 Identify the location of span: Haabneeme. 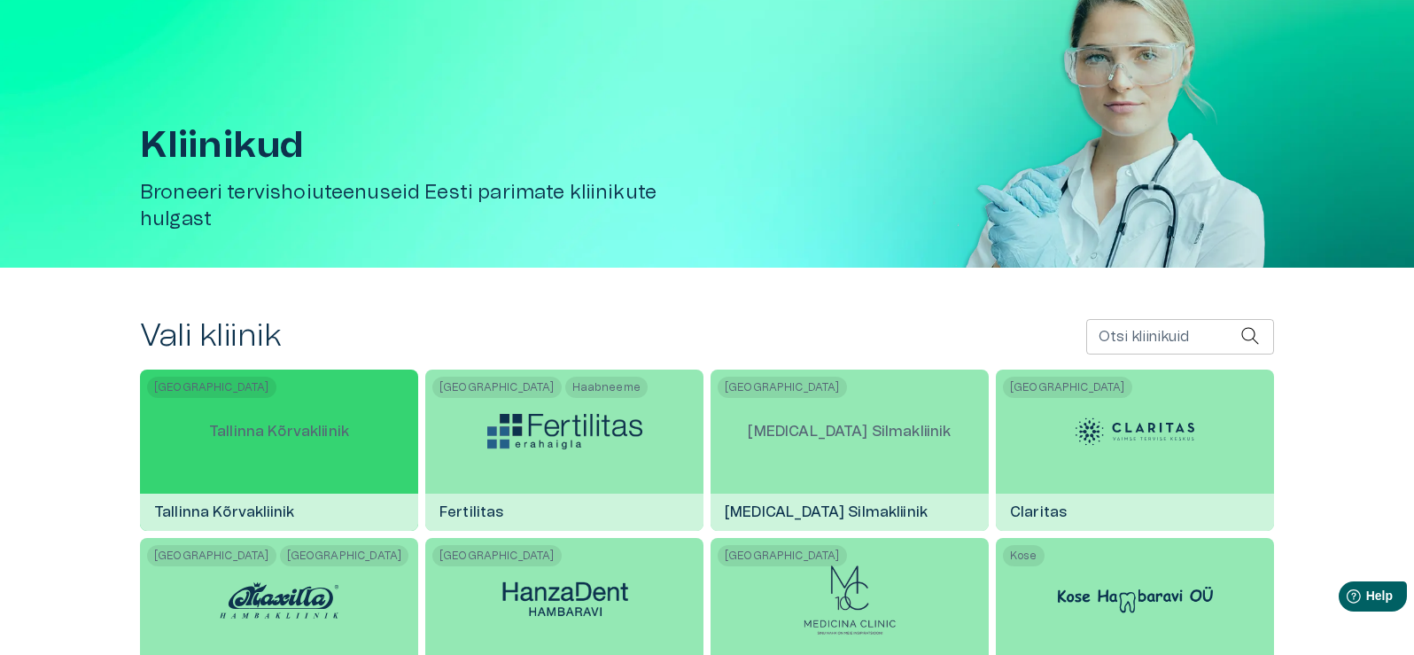
(606, 387).